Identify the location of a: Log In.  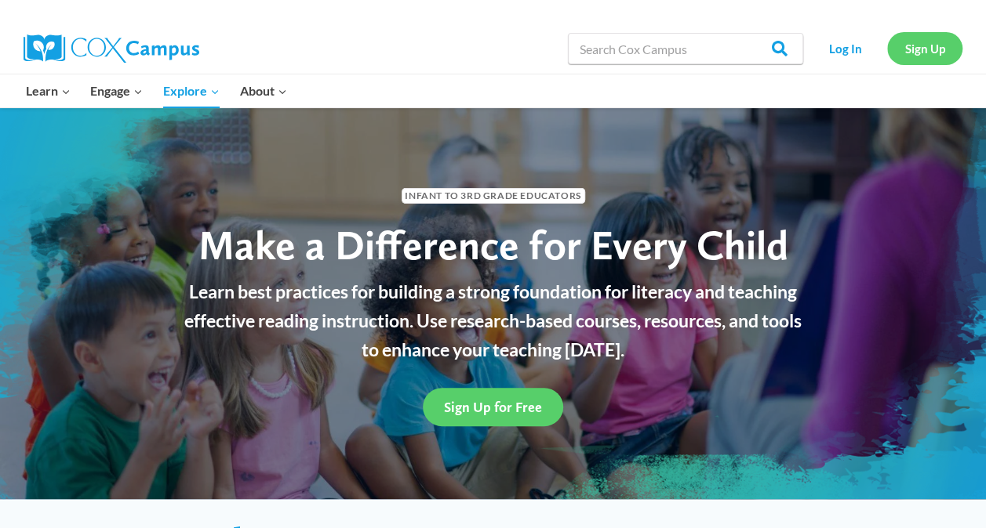
(844, 48).